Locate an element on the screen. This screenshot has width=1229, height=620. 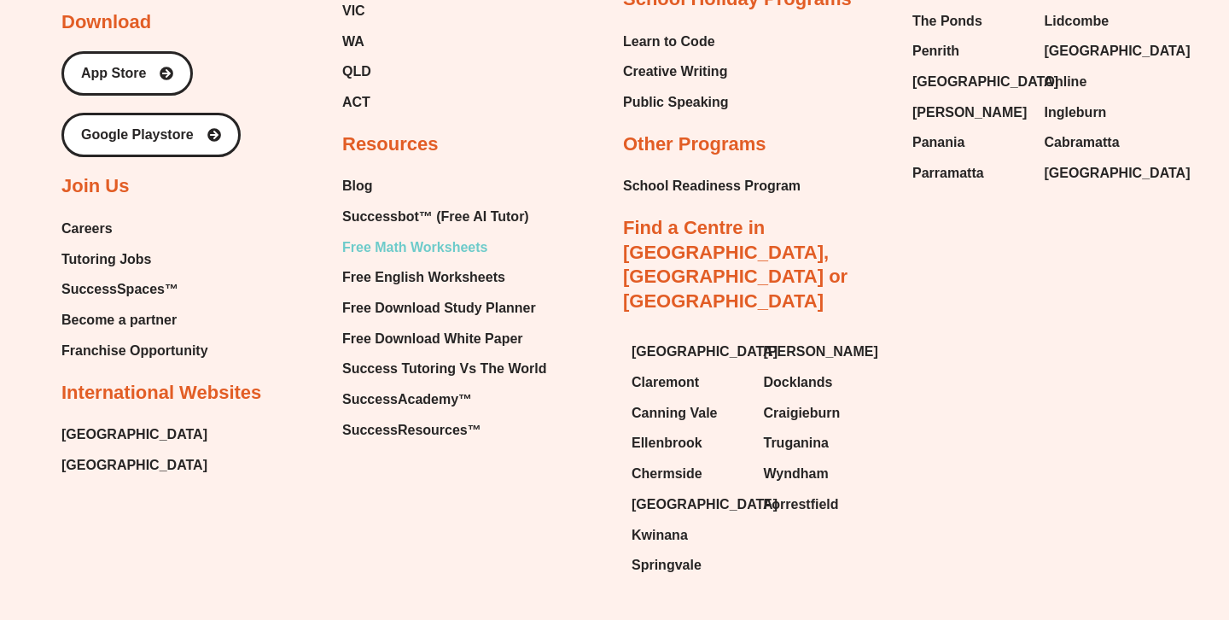
a: Free English Worksheets is located at coordinates (444, 277).